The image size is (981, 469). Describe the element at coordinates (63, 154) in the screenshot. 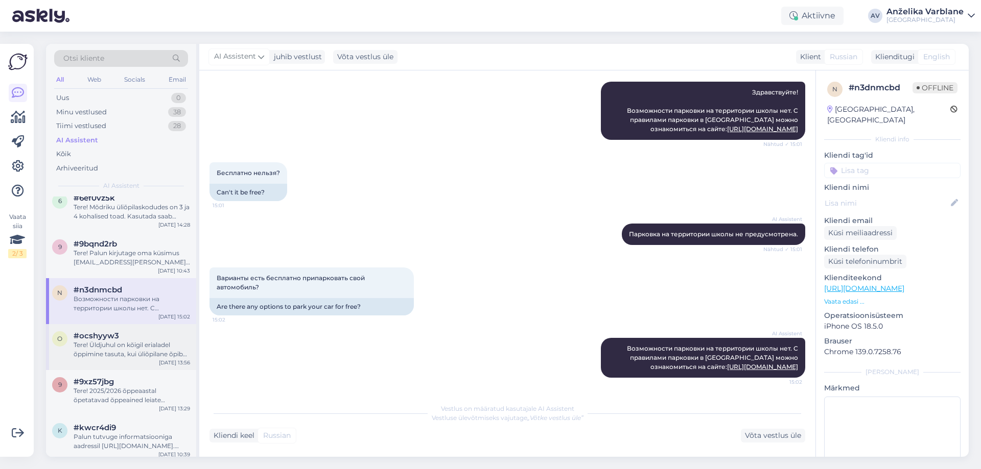

I see `div: Kõik` at that location.